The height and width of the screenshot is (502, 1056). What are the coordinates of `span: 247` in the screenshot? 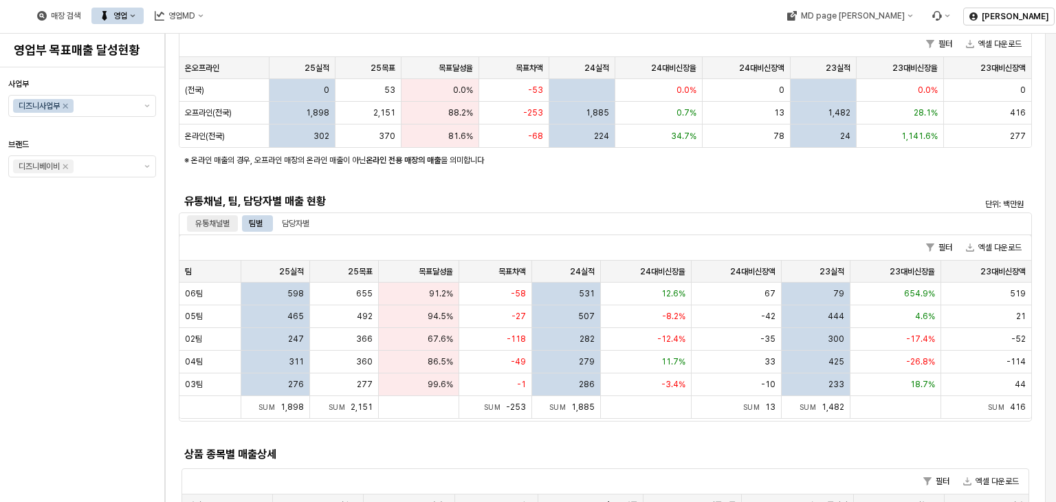 It's located at (296, 339).